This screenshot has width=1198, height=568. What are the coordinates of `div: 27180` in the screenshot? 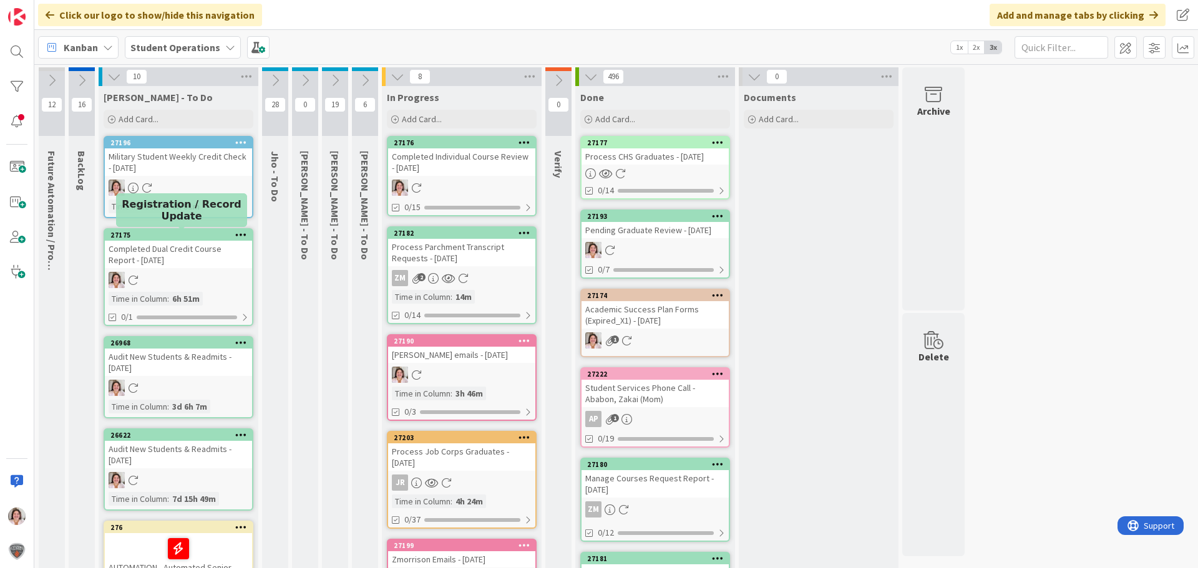 It's located at (657, 465).